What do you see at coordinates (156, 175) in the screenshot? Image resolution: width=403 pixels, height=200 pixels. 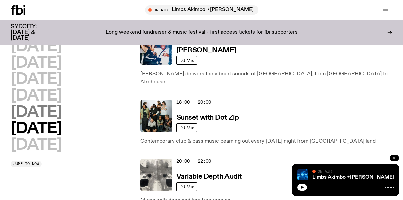 I see `a: A black and white Rorschach` at bounding box center [156, 175].